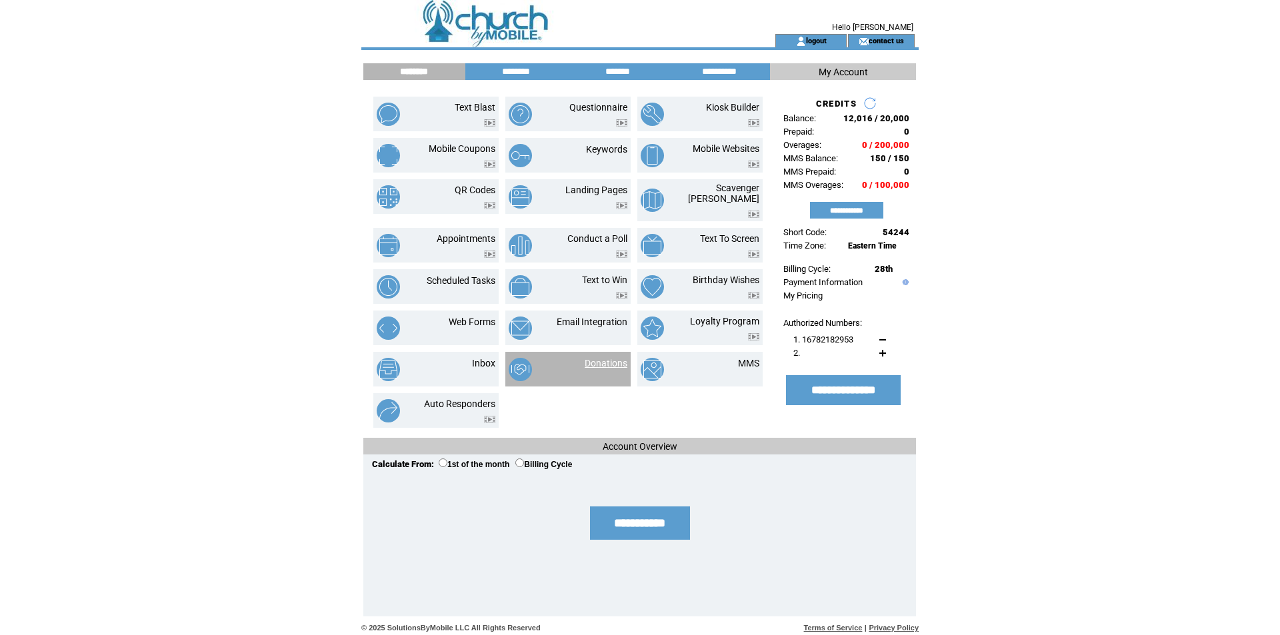 This screenshot has height=635, width=1280. I want to click on input: 1st of the month, so click(443, 463).